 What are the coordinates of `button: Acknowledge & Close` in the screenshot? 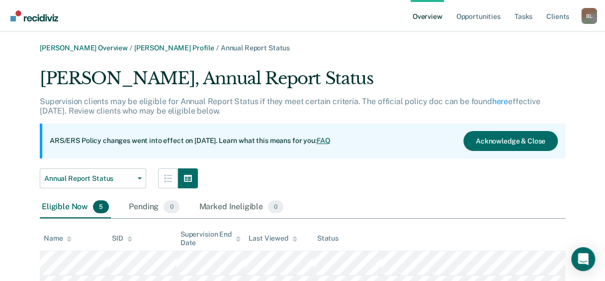 It's located at (511, 141).